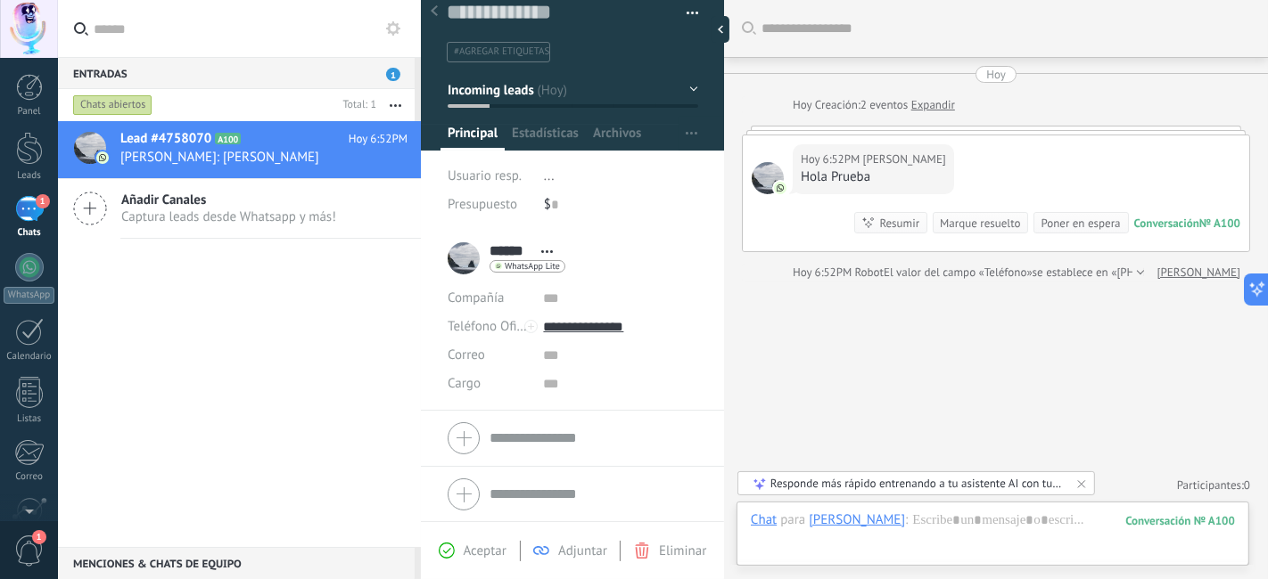 The image size is (1268, 579). I want to click on div: Menciones & Chats de equipo, so click(236, 563).